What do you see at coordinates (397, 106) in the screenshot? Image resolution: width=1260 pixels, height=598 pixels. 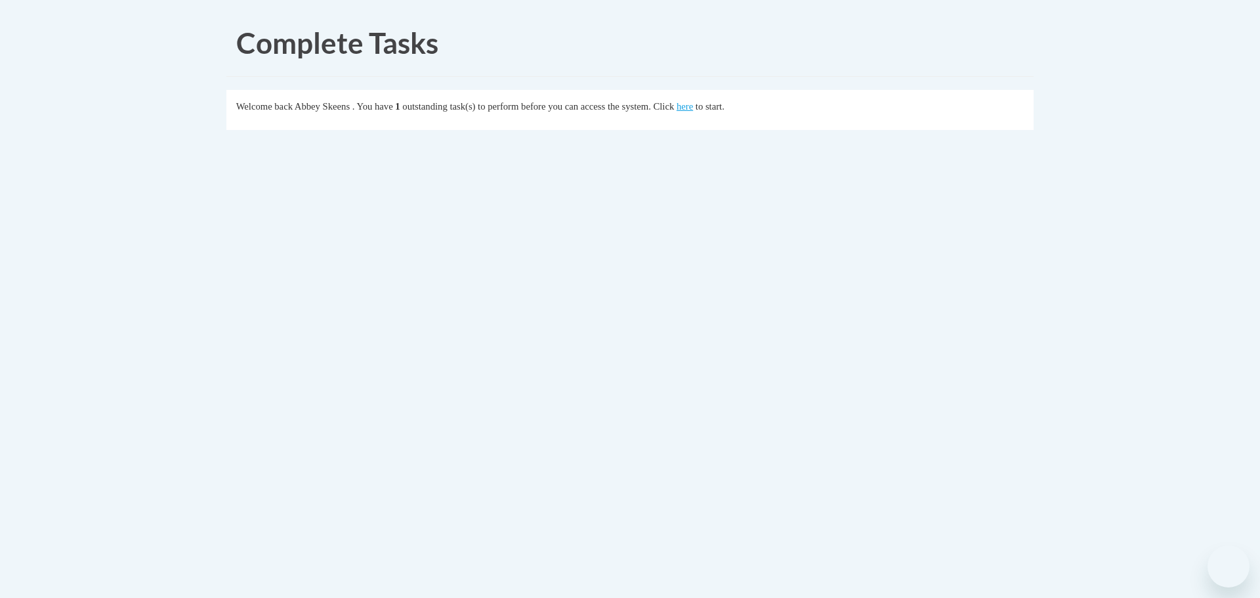 I see `span: 1` at bounding box center [397, 106].